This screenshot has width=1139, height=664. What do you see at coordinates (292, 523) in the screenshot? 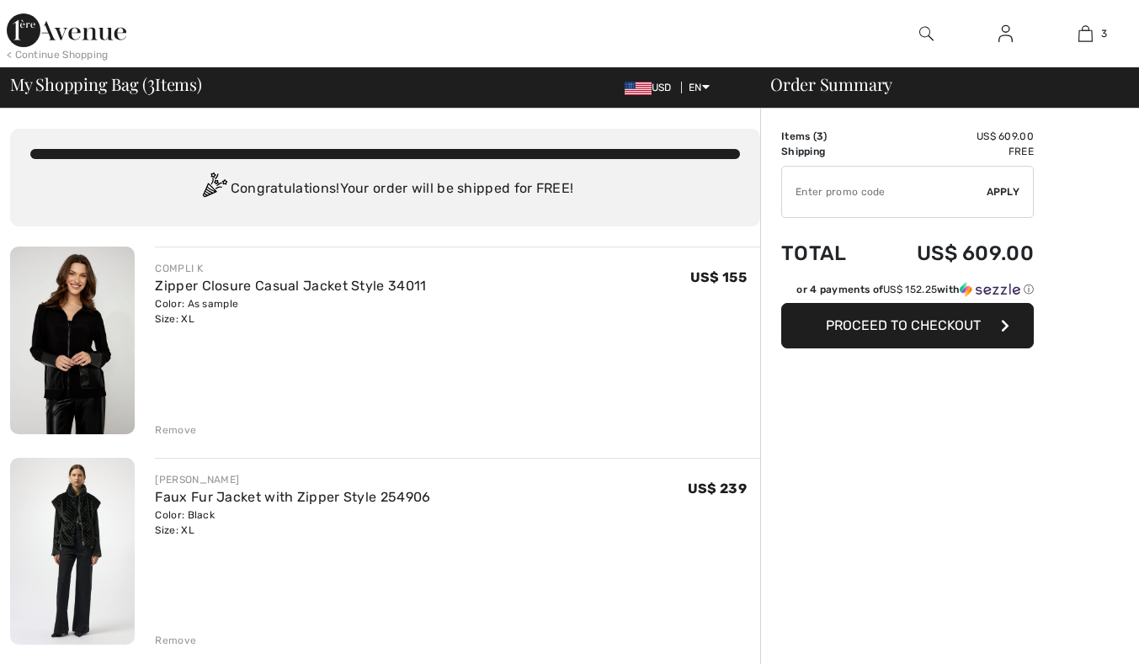
I see `div: Color: Black Size: XL` at bounding box center [292, 523].